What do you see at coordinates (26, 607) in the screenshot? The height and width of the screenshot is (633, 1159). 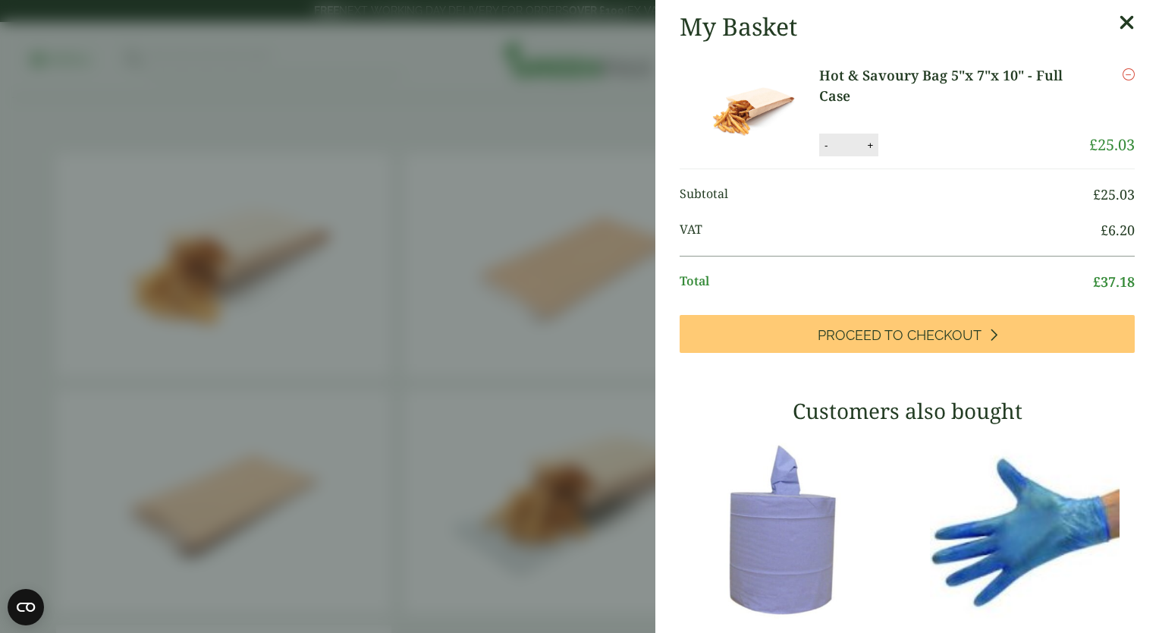 I see `button: Open CMP widget` at bounding box center [26, 607].